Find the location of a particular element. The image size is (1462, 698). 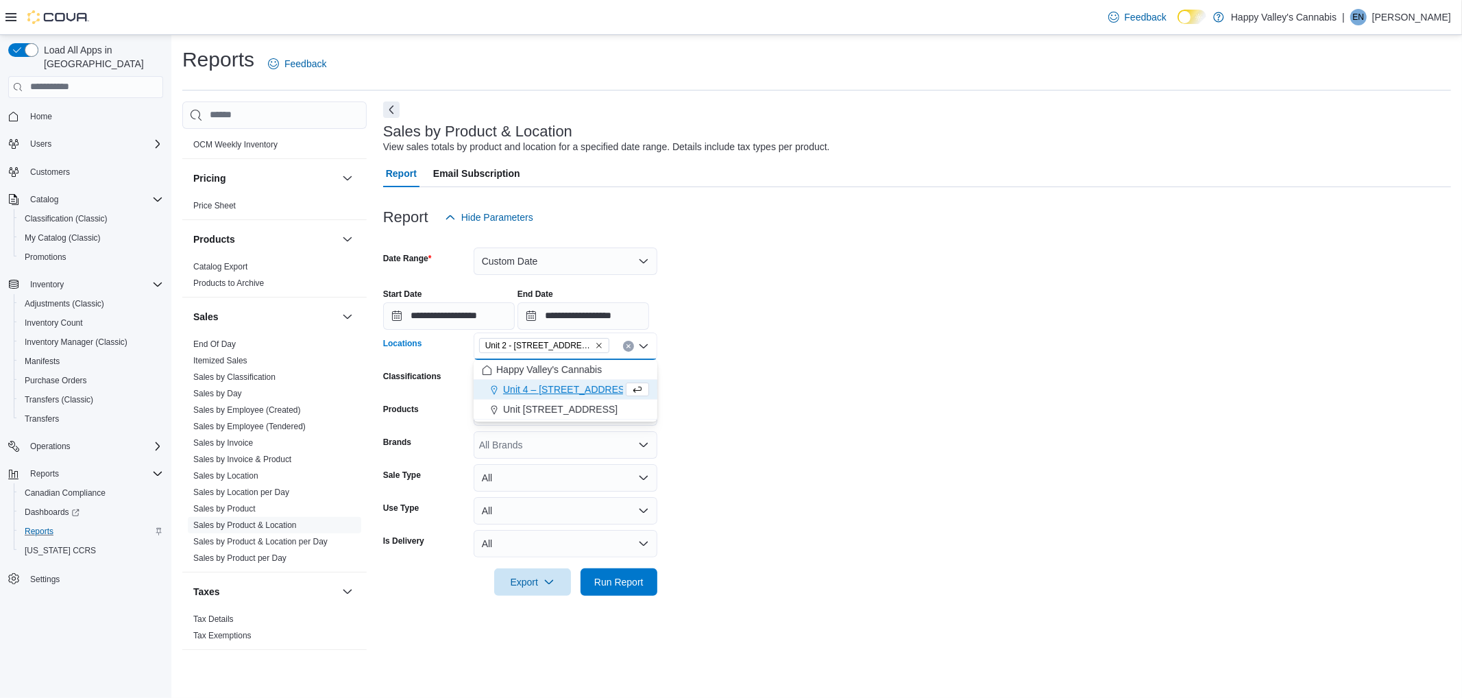

button: Operations is located at coordinates (86, 446).